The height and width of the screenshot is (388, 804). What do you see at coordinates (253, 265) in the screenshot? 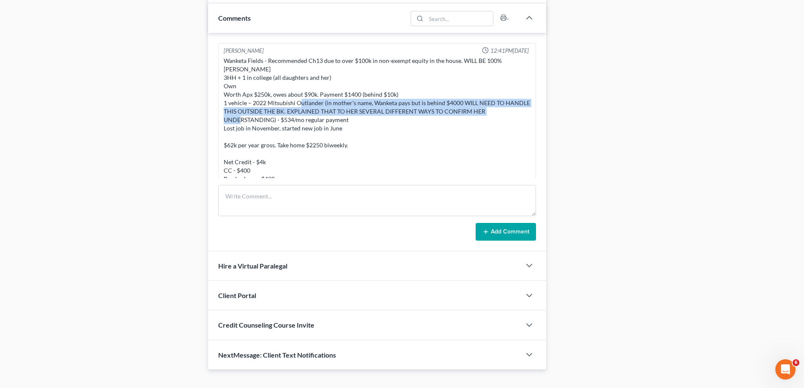
I see `span: Hire a Virtual Paralegal` at bounding box center [253, 265].